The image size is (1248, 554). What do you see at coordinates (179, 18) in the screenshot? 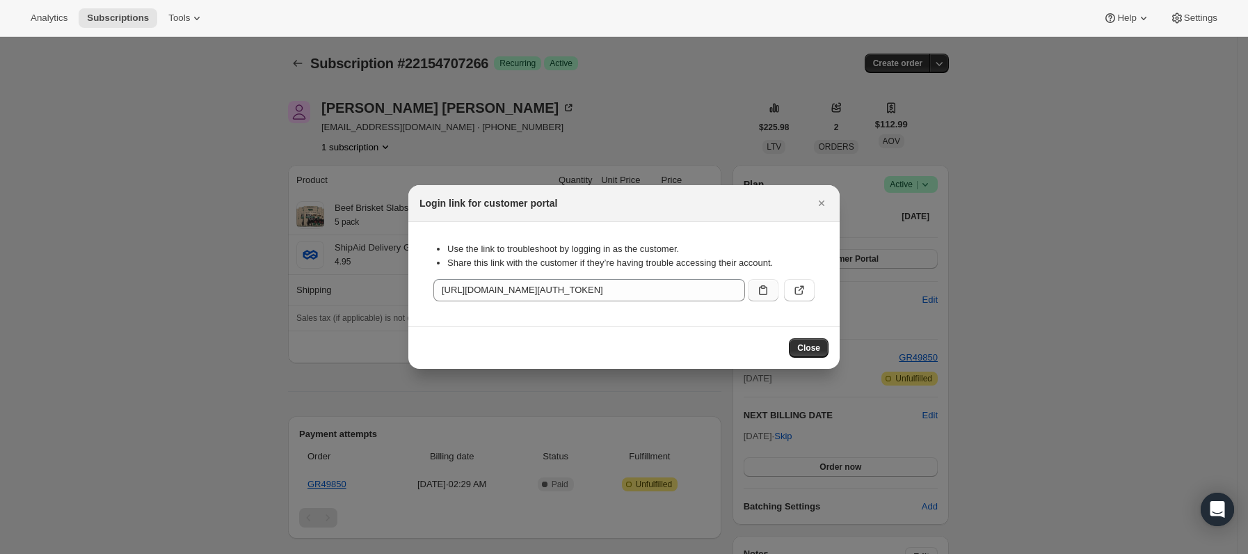
I see `span: Tools` at bounding box center [179, 18].